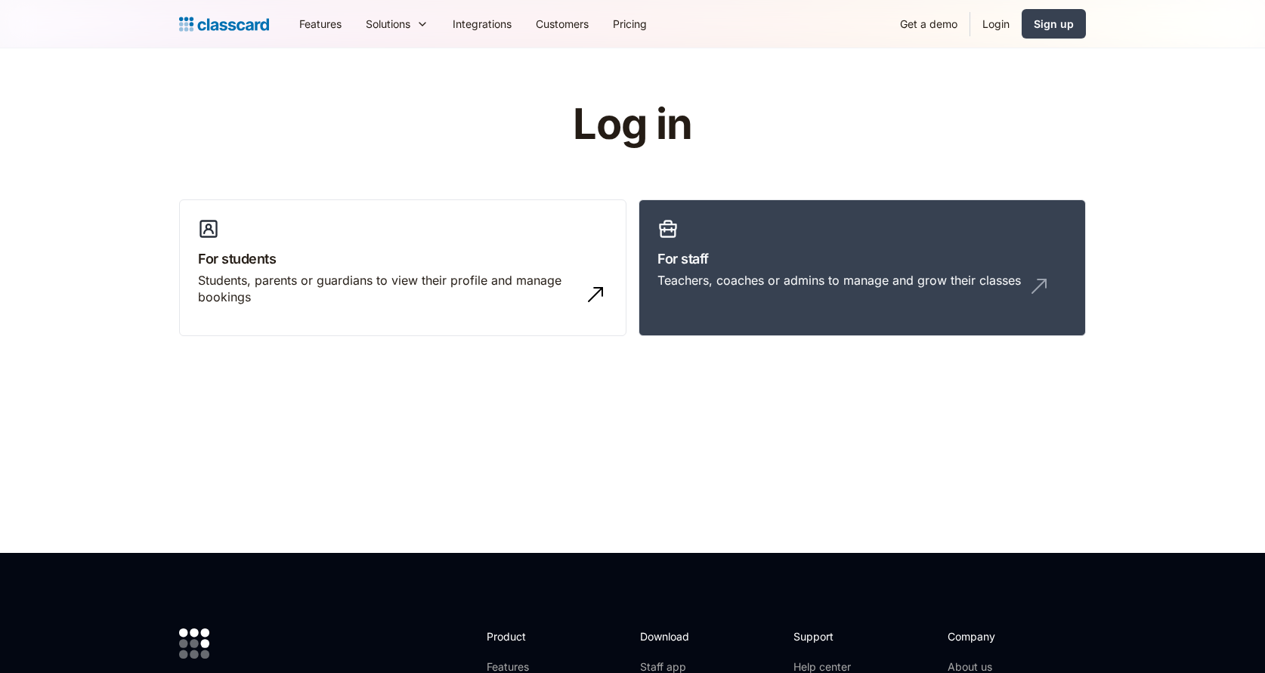  Describe the element at coordinates (1054, 23) in the screenshot. I see `a: Sign up` at that location.